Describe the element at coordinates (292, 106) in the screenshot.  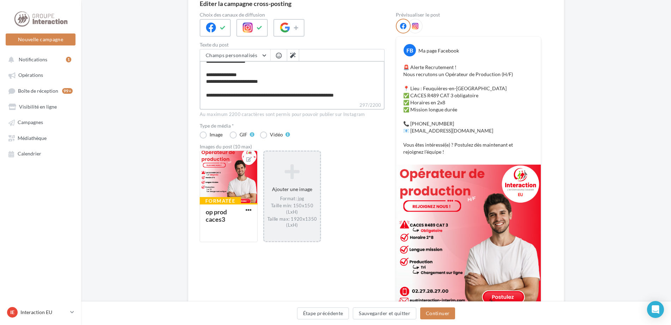
I see `label: 297/2200` at that location.